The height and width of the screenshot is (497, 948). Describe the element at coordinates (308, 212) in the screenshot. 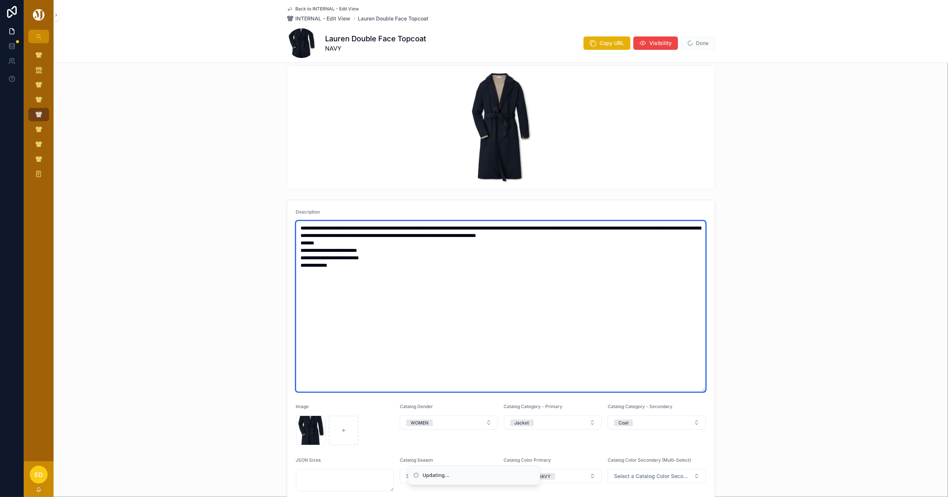

I see `span: Description` at that location.